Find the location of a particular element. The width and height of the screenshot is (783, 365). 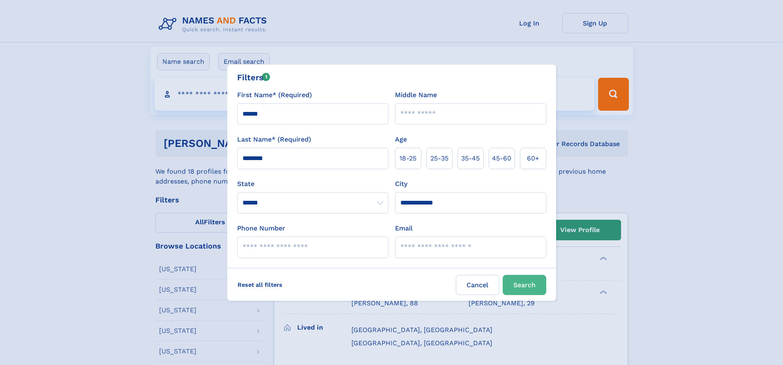

span: 35‑45 is located at coordinates (470, 158).